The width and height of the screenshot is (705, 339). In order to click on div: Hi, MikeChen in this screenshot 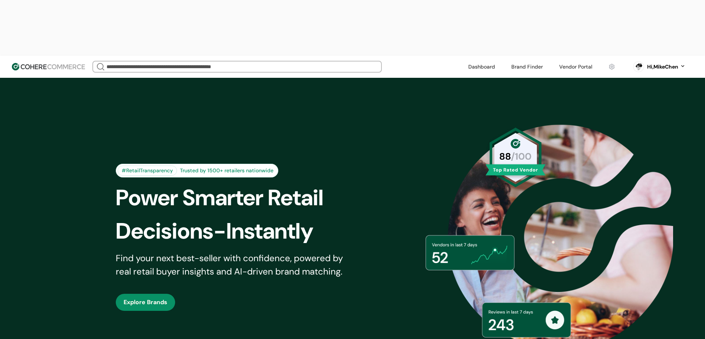, I will do `click(663, 67)`.